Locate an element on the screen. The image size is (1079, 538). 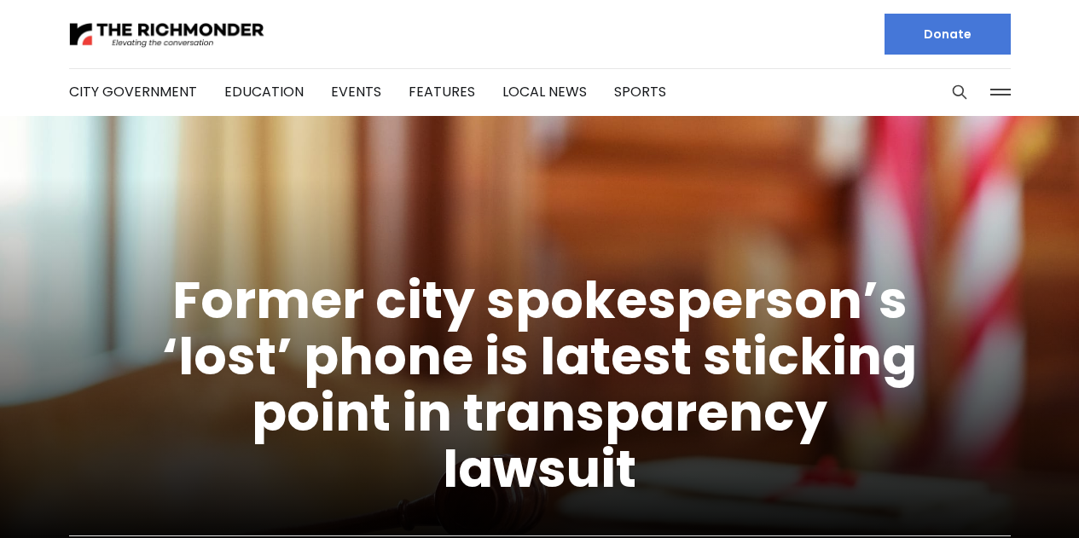
button: Search this site is located at coordinates (959, 92).